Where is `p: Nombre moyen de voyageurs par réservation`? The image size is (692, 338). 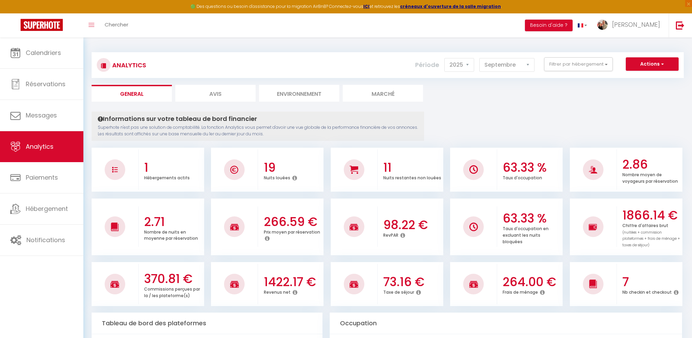 p: Nombre moyen de voyageurs par réservation is located at coordinates (650, 177).